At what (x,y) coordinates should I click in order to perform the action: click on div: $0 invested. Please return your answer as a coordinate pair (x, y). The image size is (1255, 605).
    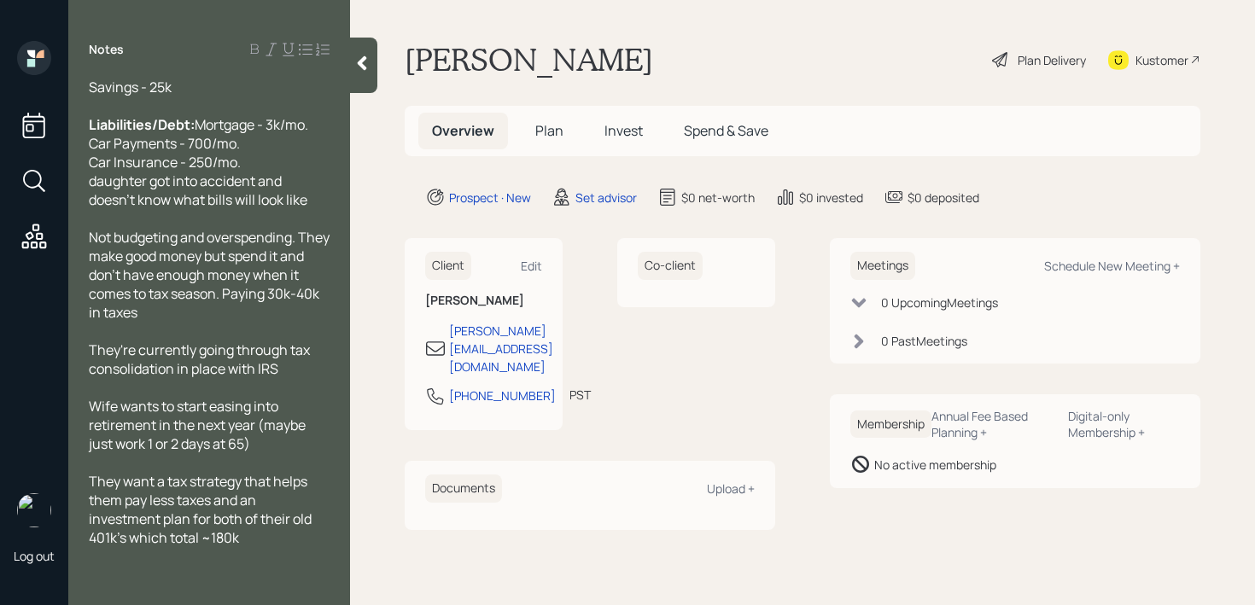
    Looking at the image, I should click on (831, 197).